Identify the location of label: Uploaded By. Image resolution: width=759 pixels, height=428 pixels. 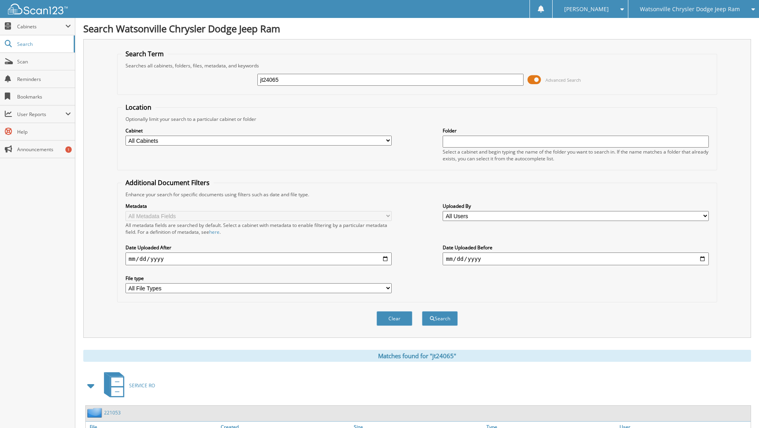
(576, 206).